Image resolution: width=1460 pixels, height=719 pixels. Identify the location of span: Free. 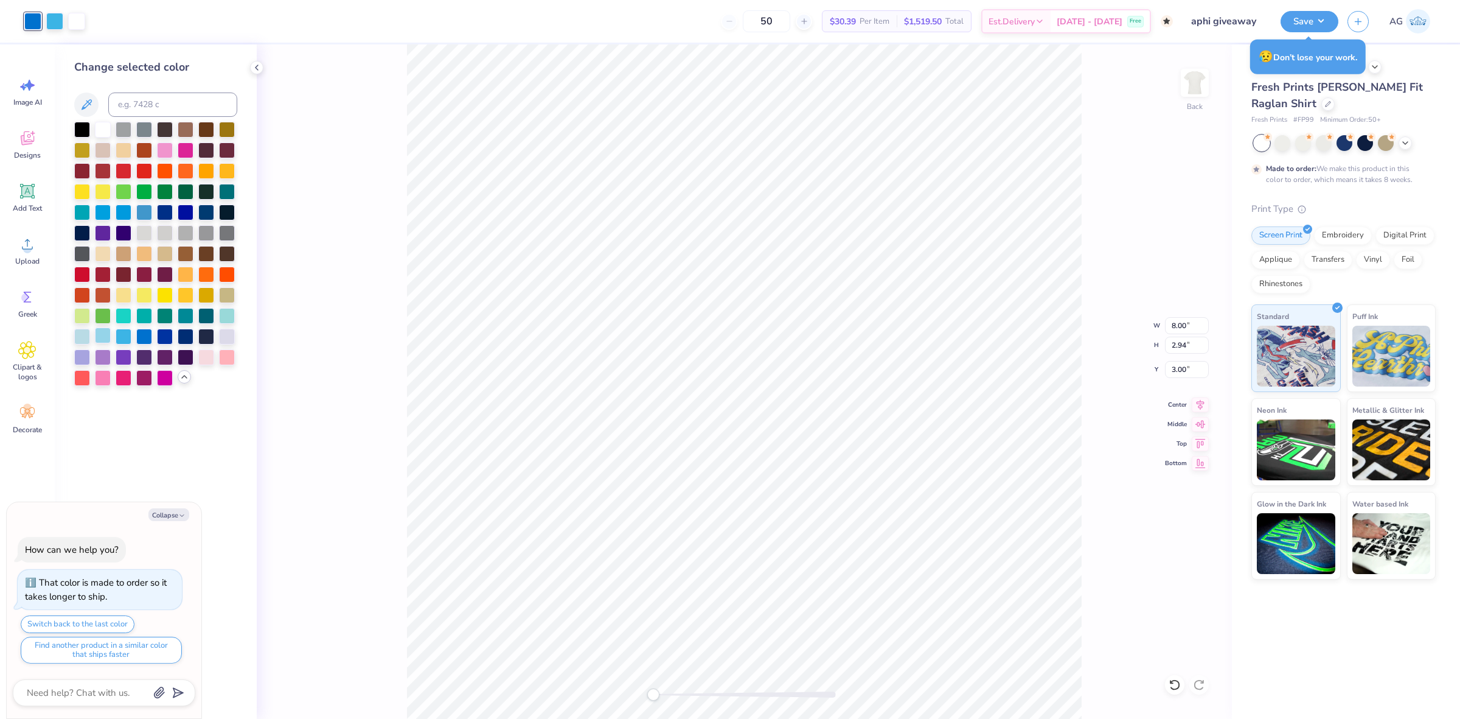
(1135, 21).